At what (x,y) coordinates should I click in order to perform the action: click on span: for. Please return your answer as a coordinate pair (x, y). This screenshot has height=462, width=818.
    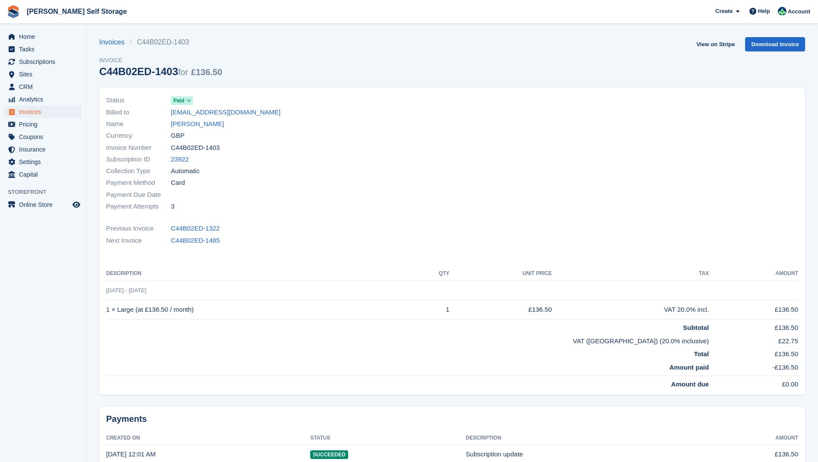
    Looking at the image, I should click on (183, 72).